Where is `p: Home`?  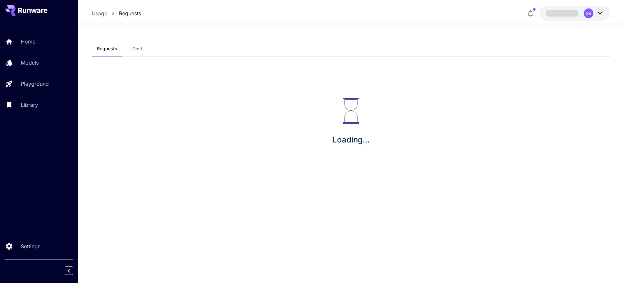 p: Home is located at coordinates (28, 42).